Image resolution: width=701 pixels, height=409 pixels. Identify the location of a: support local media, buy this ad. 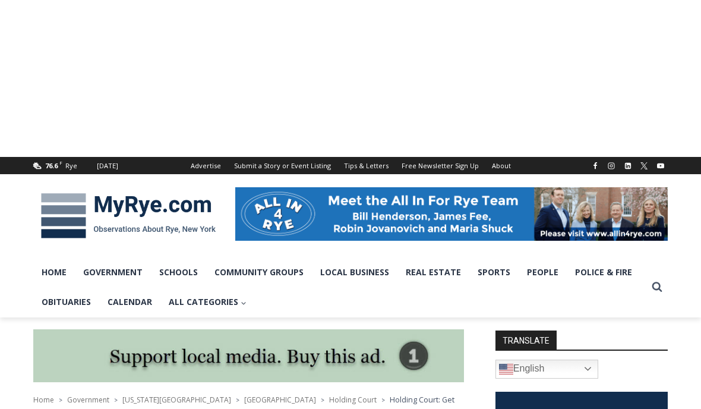
(248, 356).